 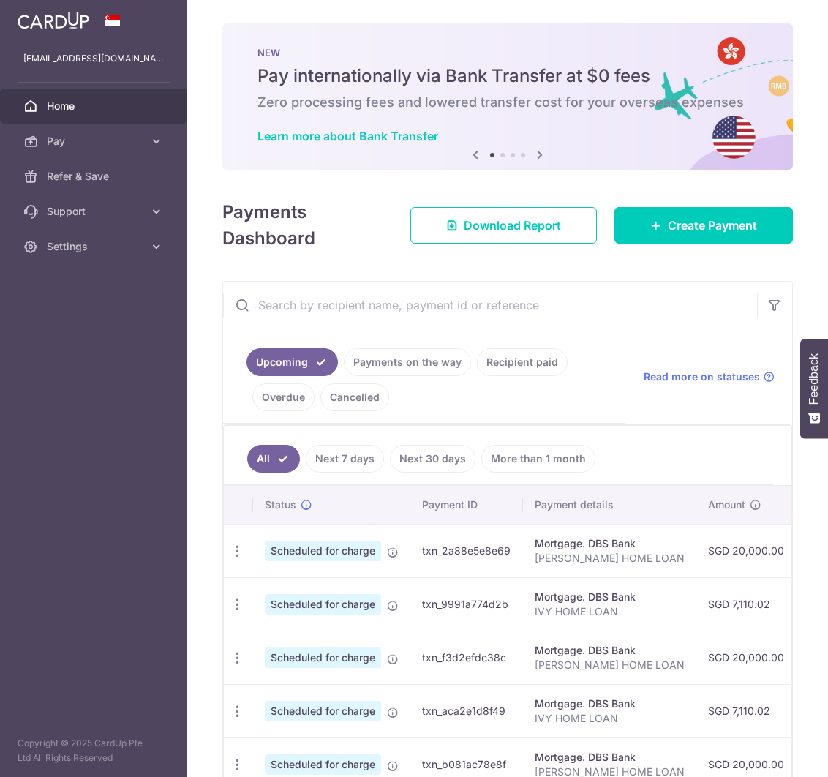 What do you see at coordinates (95, 176) in the screenshot?
I see `span: Refer & Save` at bounding box center [95, 176].